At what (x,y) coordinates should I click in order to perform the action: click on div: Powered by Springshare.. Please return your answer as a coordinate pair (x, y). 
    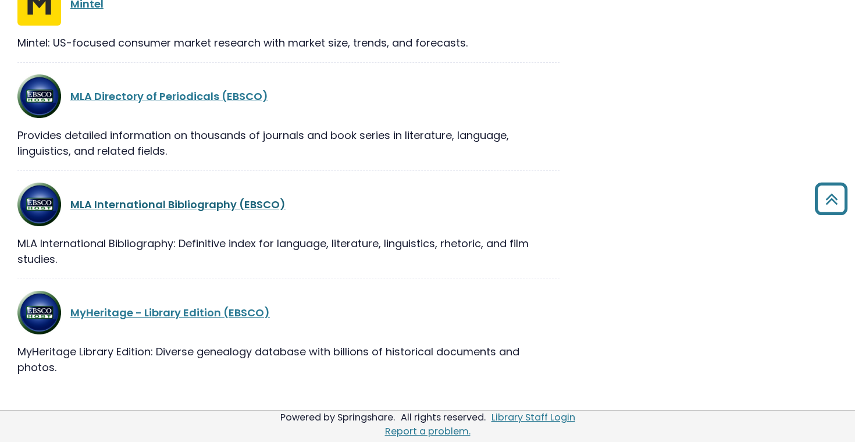
    Looking at the image, I should click on (337, 417).